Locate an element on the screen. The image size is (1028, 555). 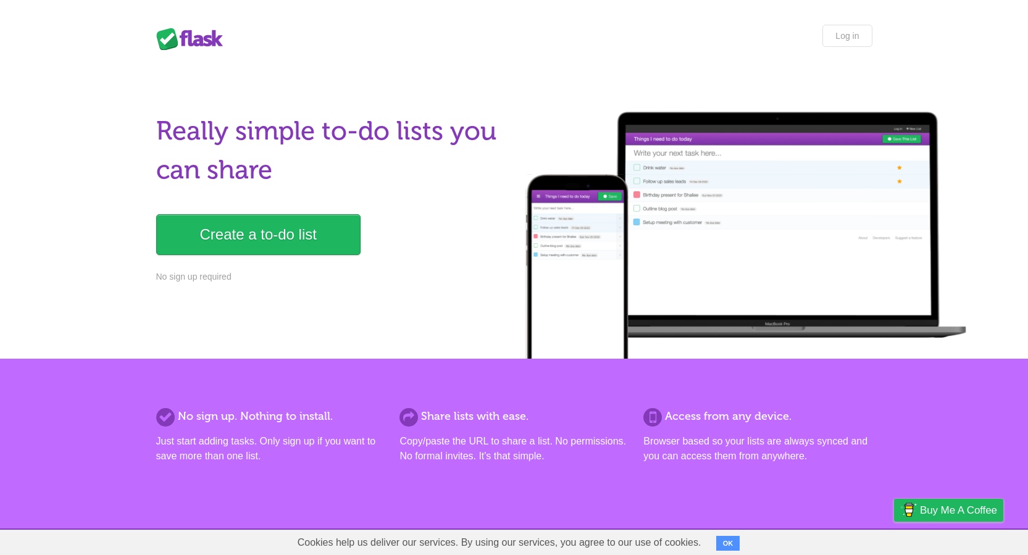
h2: No sign up. Nothing to install. is located at coordinates (270, 416).